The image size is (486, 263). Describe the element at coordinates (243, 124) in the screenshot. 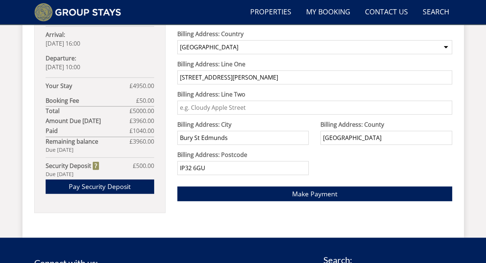

I see `label: Billing Address: City` at that location.